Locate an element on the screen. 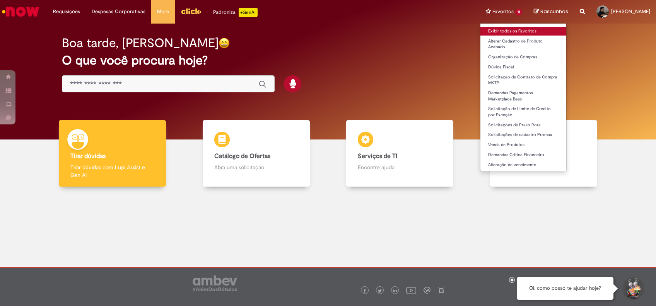 This screenshot has width=656, height=306. a: Dúvida Fiscal is located at coordinates (524, 67).